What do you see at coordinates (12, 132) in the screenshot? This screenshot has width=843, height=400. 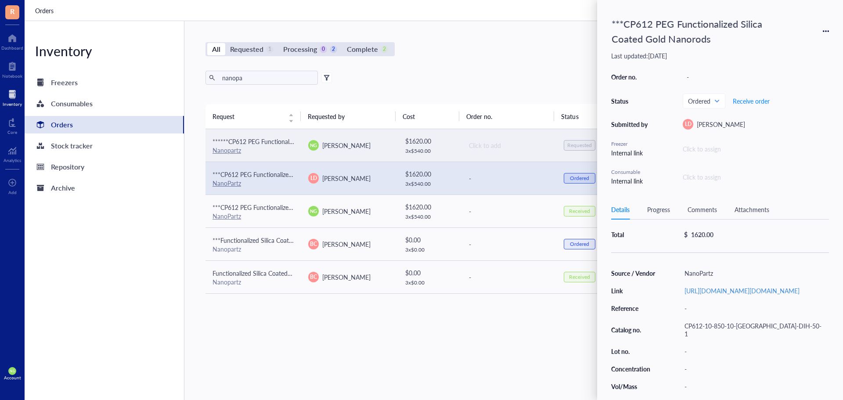 I see `div: Core` at bounding box center [12, 132].